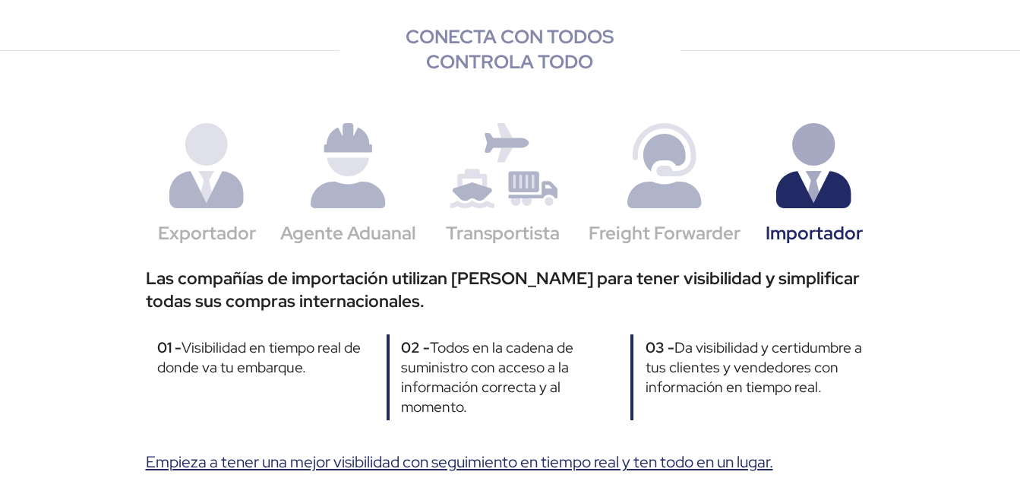 The image size is (1020, 494). What do you see at coordinates (259, 357) in the screenshot?
I see `span: Visibilidad en tiempo real de donde va tu embarque.` at bounding box center [259, 357].